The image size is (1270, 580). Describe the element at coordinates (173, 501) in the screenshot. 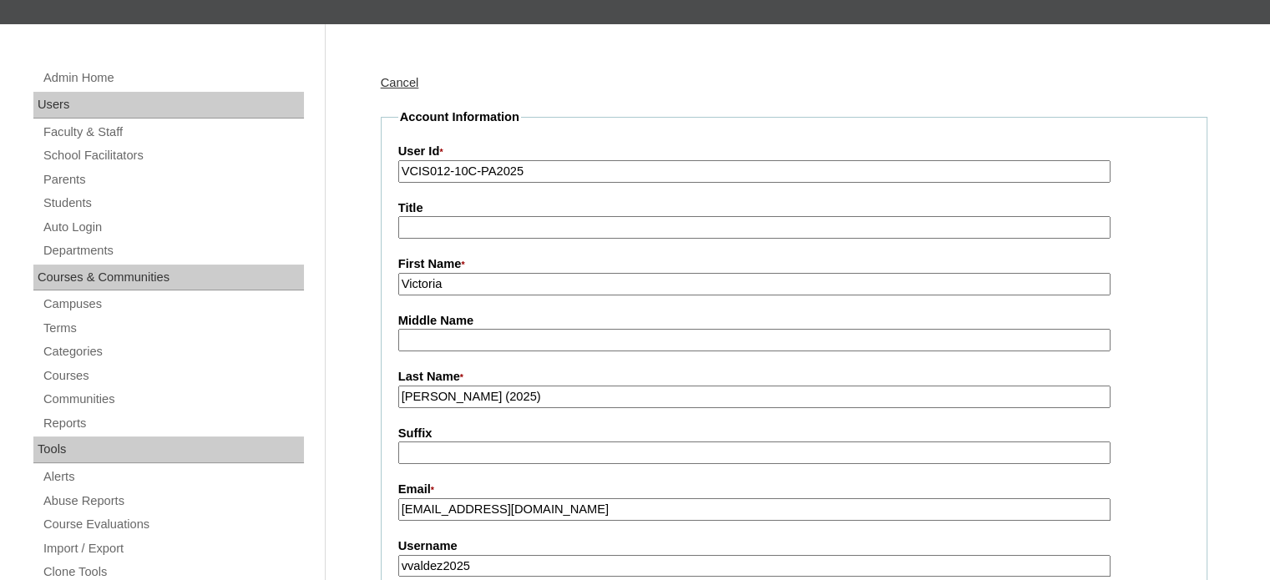

I see `a: Abuse Reports` at that location.